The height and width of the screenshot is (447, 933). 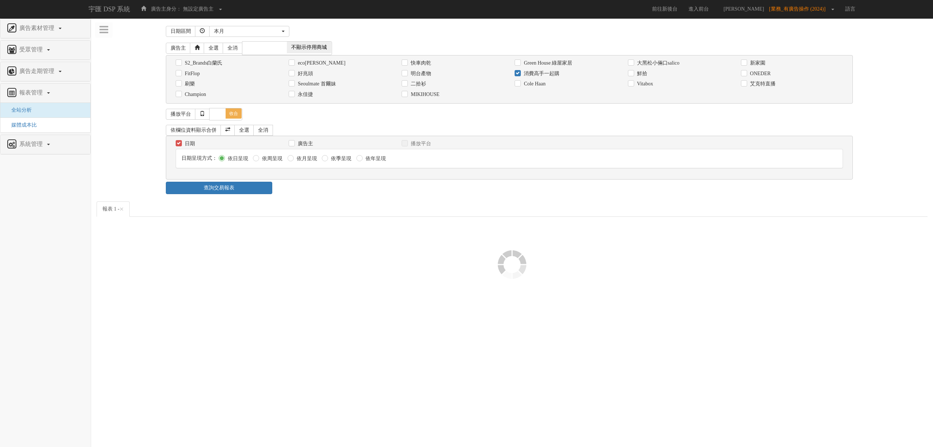 What do you see at coordinates (249, 31) in the screenshot?
I see `button: 本月` at bounding box center [249, 31].